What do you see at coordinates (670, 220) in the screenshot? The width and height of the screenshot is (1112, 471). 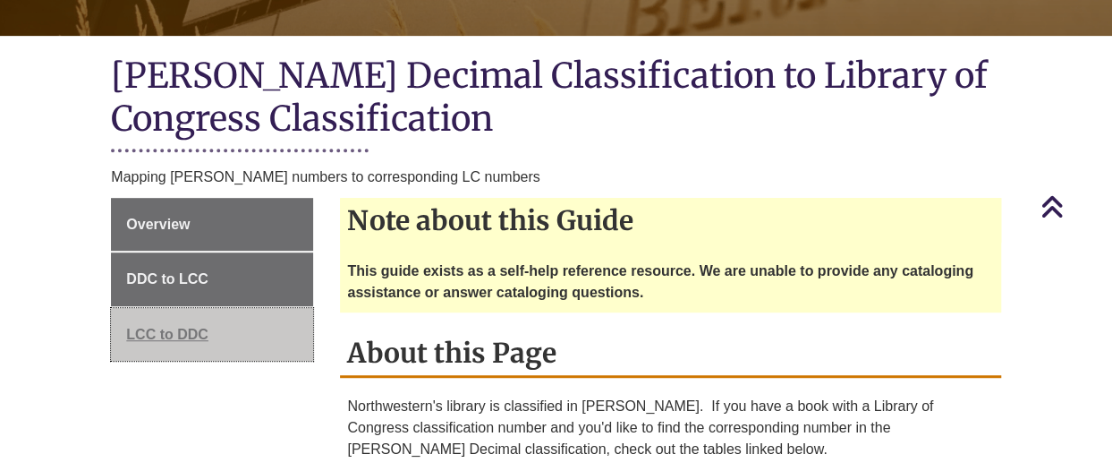 I see `h2: Note about this Guide` at bounding box center [670, 220].